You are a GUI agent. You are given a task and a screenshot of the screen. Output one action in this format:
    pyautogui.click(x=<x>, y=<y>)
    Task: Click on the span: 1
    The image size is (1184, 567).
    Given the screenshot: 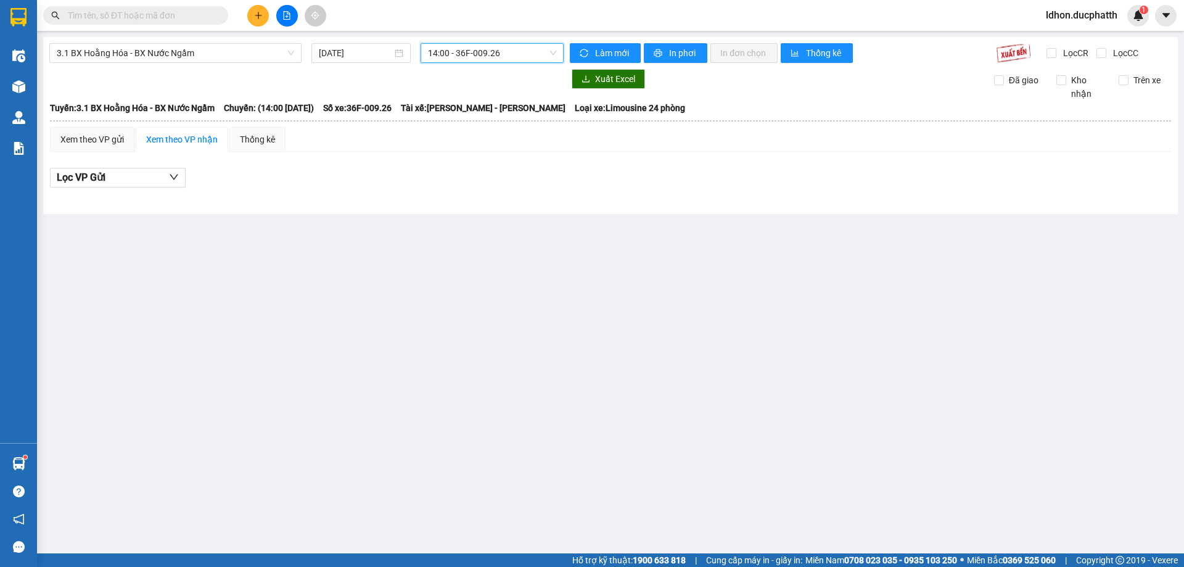 What is the action you would take?
    pyautogui.click(x=1143, y=10)
    